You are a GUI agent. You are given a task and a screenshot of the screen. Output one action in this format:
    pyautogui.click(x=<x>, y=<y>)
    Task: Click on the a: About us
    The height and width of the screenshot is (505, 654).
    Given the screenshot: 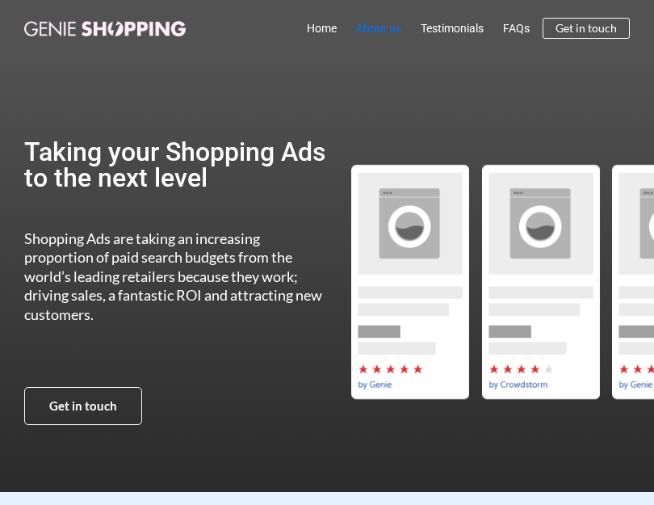 What is the action you would take?
    pyautogui.click(x=379, y=28)
    